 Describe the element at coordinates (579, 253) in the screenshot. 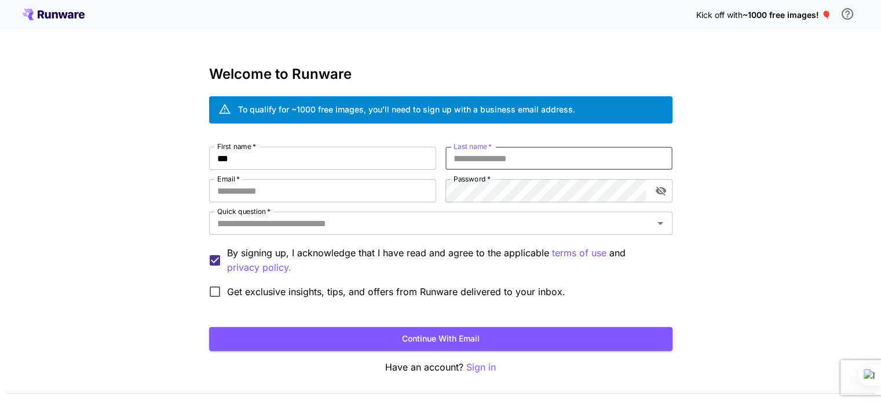

I see `button: By signing up, I acknowledge that I have read and agree to the applicable and privacy policy.` at that location.